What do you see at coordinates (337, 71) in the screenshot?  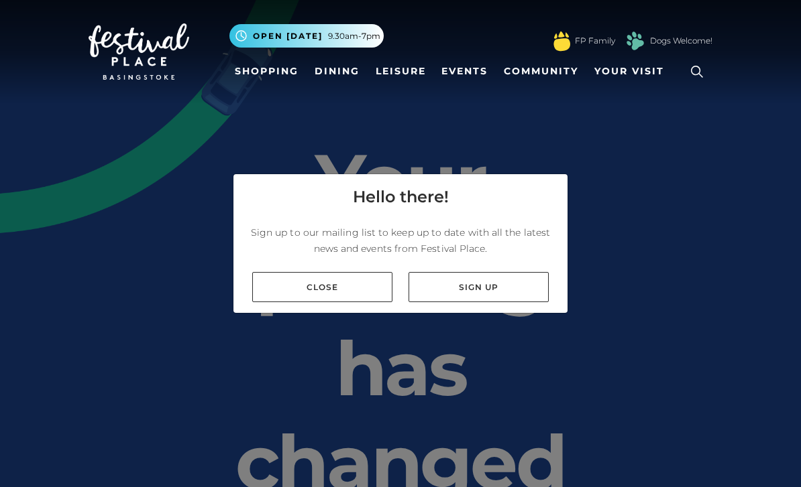 I see `a: Dining` at bounding box center [337, 71].